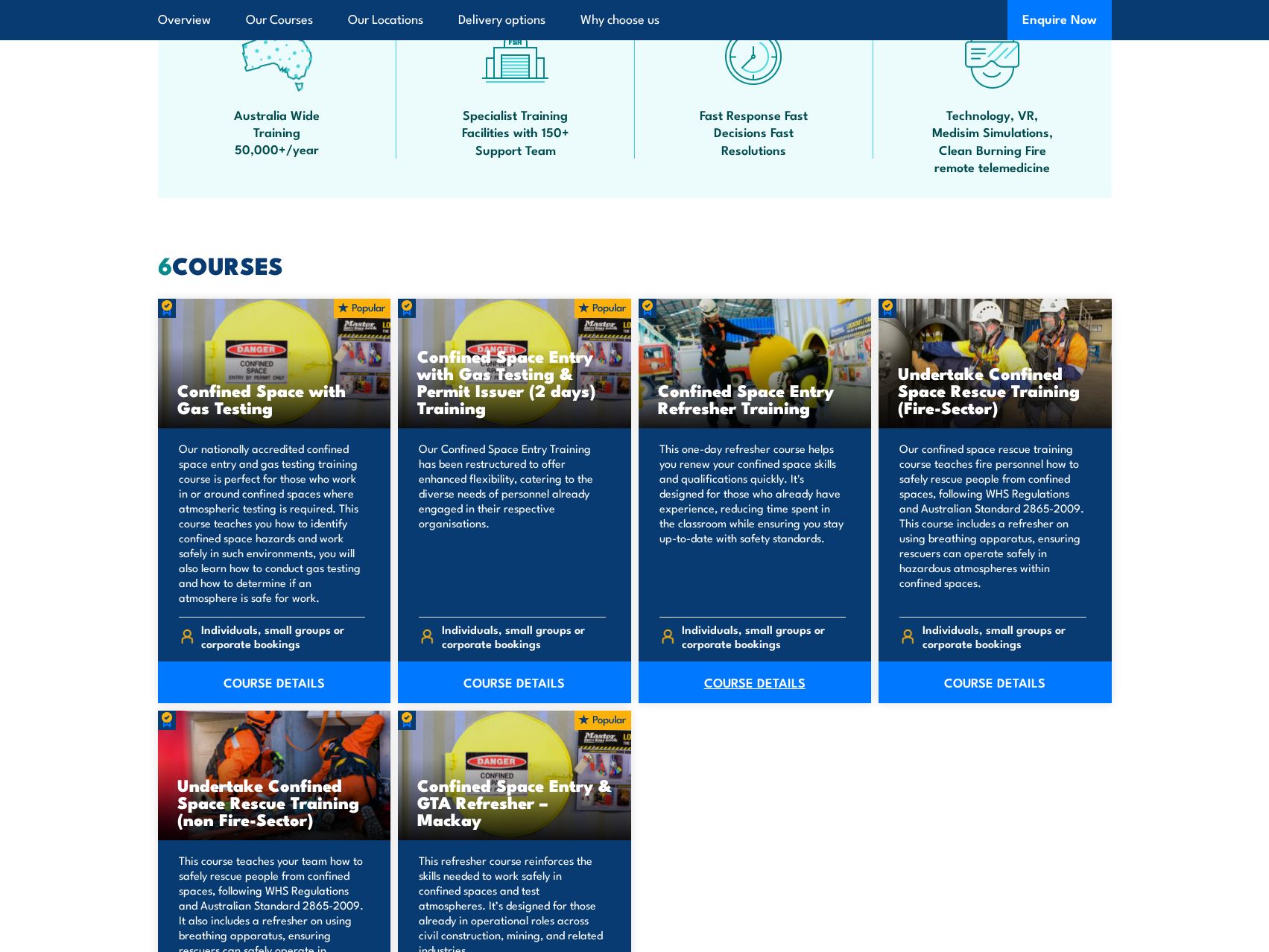 This screenshot has height=952, width=1269. I want to click on img: facilities-icon, so click(515, 56).